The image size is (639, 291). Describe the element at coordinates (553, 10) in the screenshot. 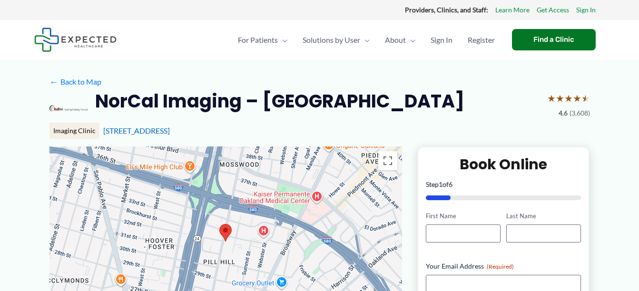

I see `a: Get Access` at that location.